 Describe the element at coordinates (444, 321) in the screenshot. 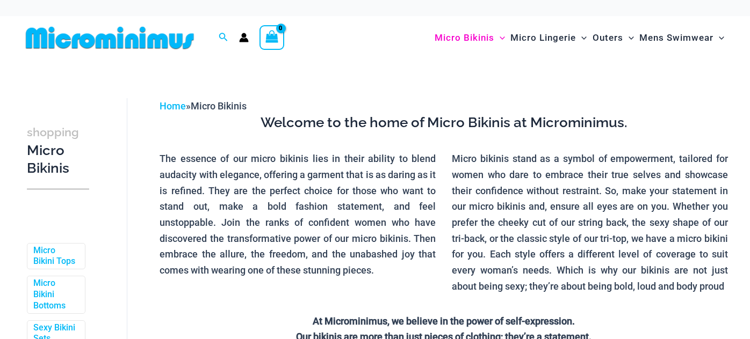

I see `strong: At Microminimus, we believe in the power of self-expression.` at that location.